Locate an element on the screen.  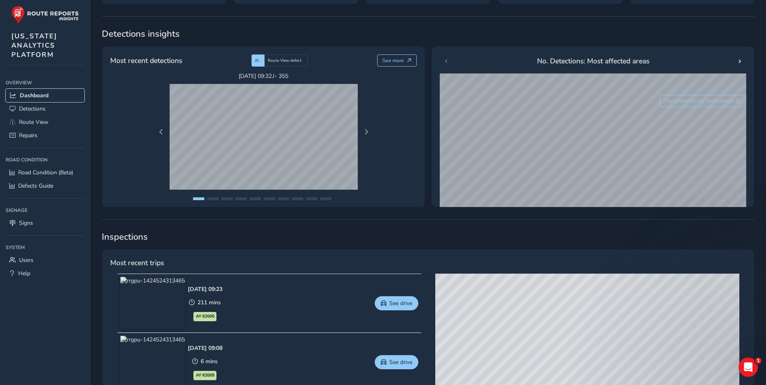
a: Help is located at coordinates (45, 273).